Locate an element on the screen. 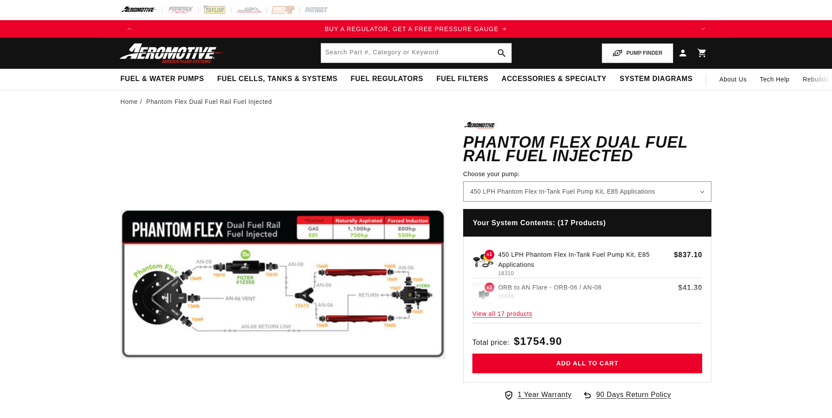  img: 450 LPH Phantom Flex In-Tank Fuel Pump Kit, E85 Applications is located at coordinates (483, 261).